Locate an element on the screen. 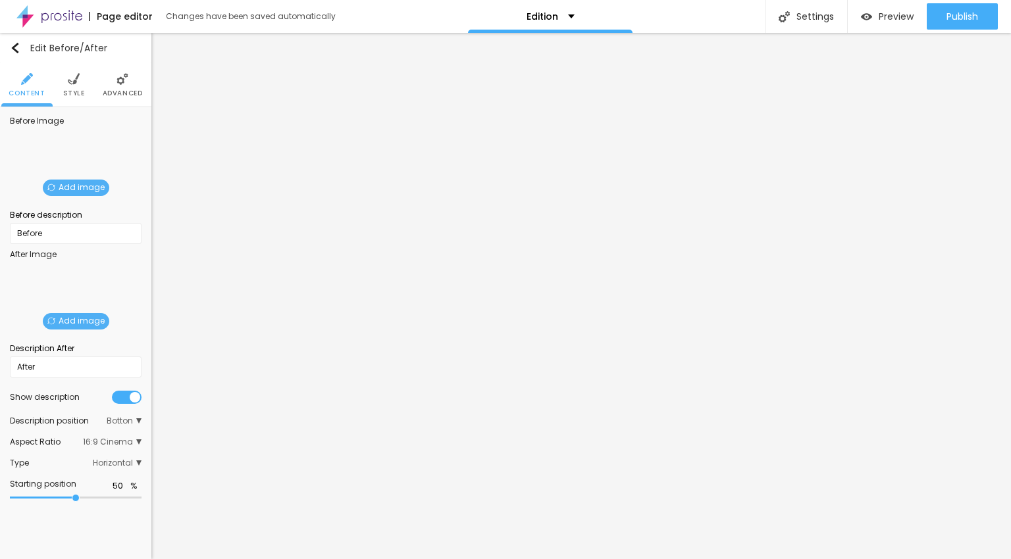  div: Type is located at coordinates (51, 463).